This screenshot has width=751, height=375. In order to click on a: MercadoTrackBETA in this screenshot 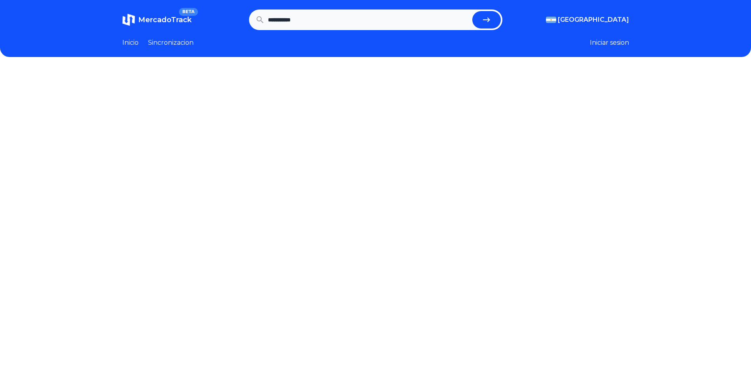, I will do `click(157, 20)`.